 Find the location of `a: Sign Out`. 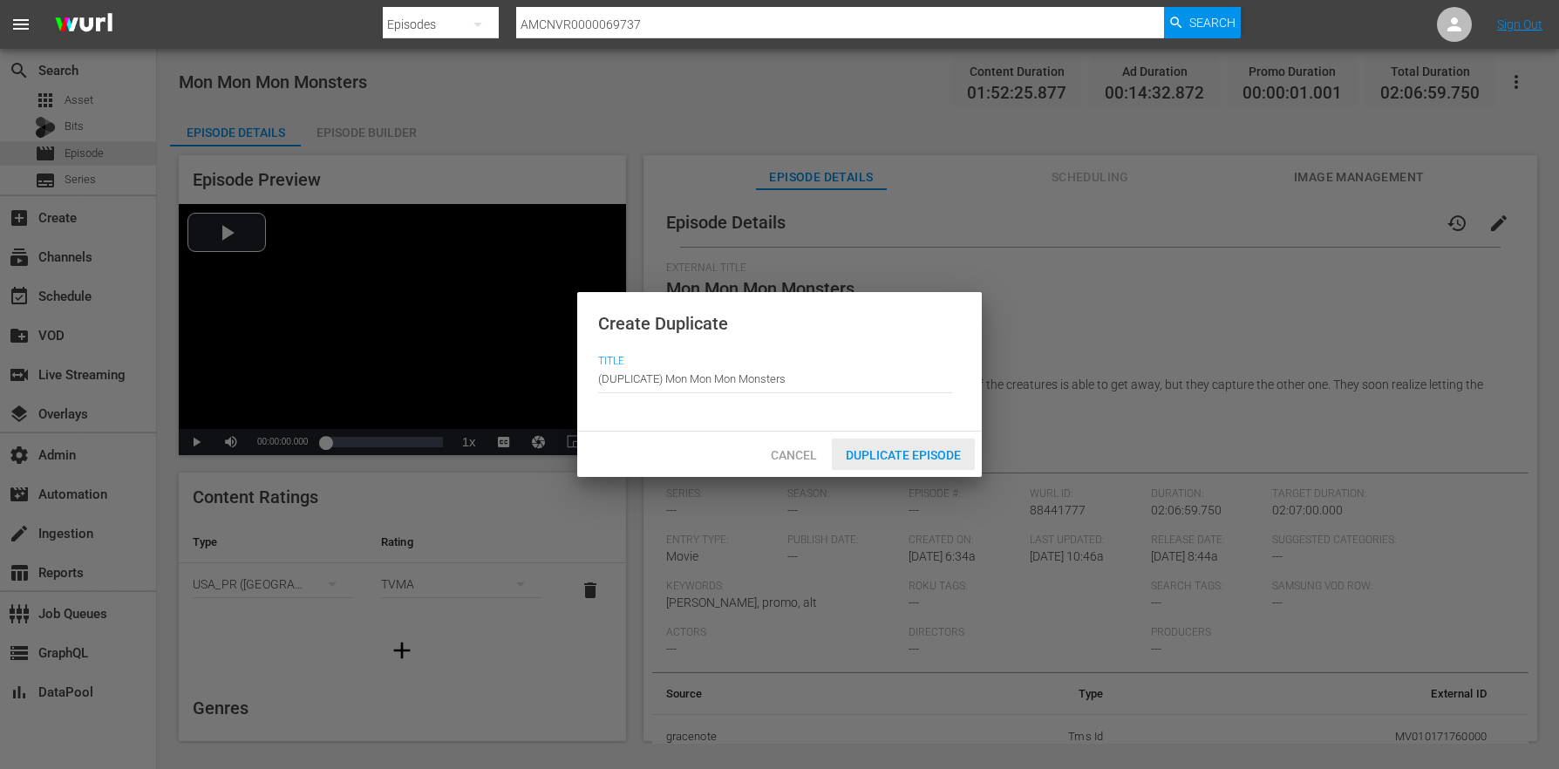

a: Sign Out is located at coordinates (1520, 24).